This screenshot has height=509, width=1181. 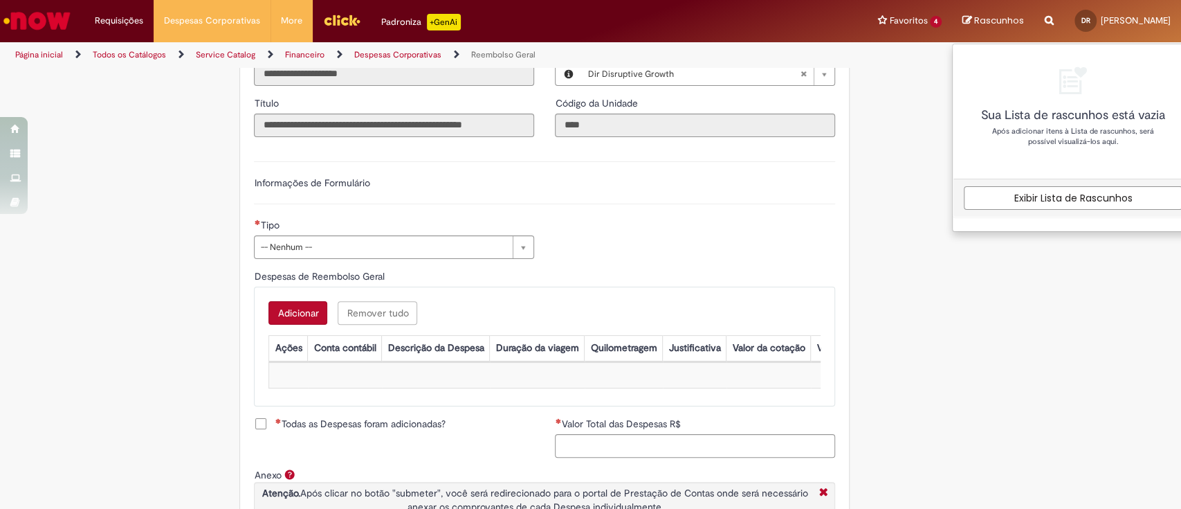 What do you see at coordinates (129, 55) in the screenshot?
I see `a: Todos os Catálogos` at bounding box center [129, 55].